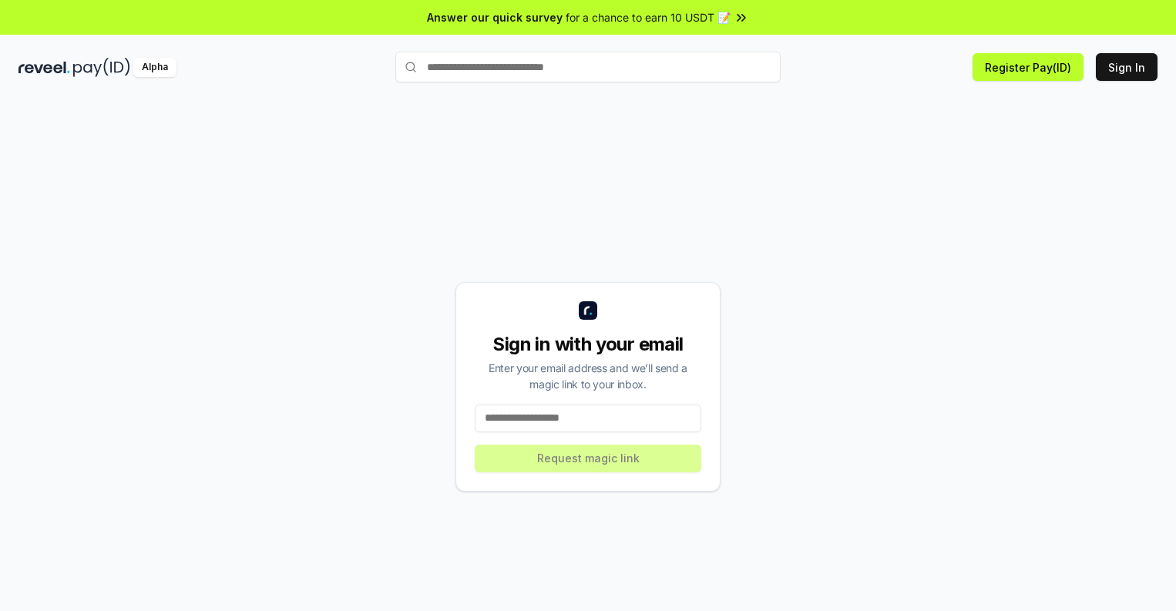 Image resolution: width=1176 pixels, height=611 pixels. What do you see at coordinates (155, 67) in the screenshot?
I see `div: Alpha` at bounding box center [155, 67].